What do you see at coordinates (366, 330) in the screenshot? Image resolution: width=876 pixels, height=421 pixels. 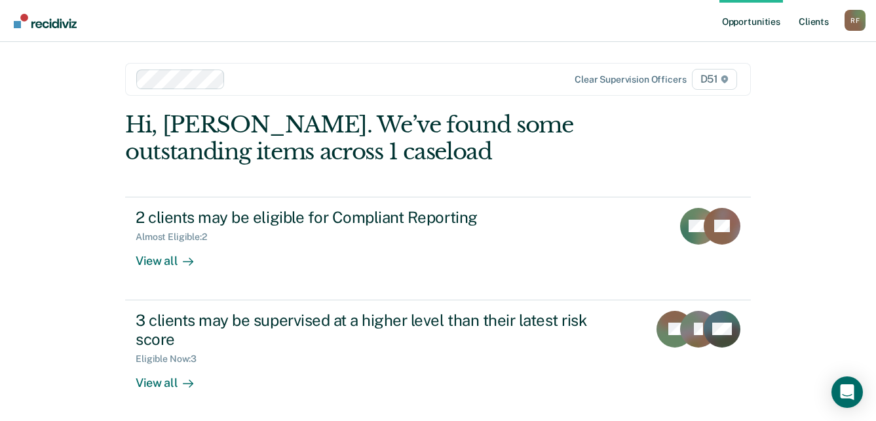 I see `div: 3 clients may be supervised at a higher level than their latest risk score` at bounding box center [366, 330].